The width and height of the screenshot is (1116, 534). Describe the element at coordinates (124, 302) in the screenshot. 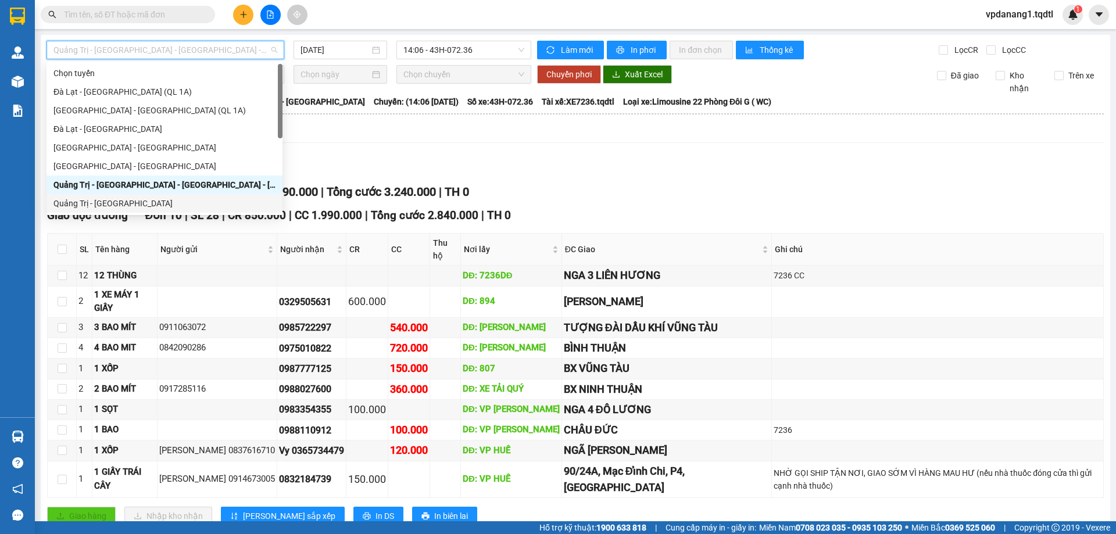

I see `div: 1 XE MÁY 1 GIẤY` at that location.